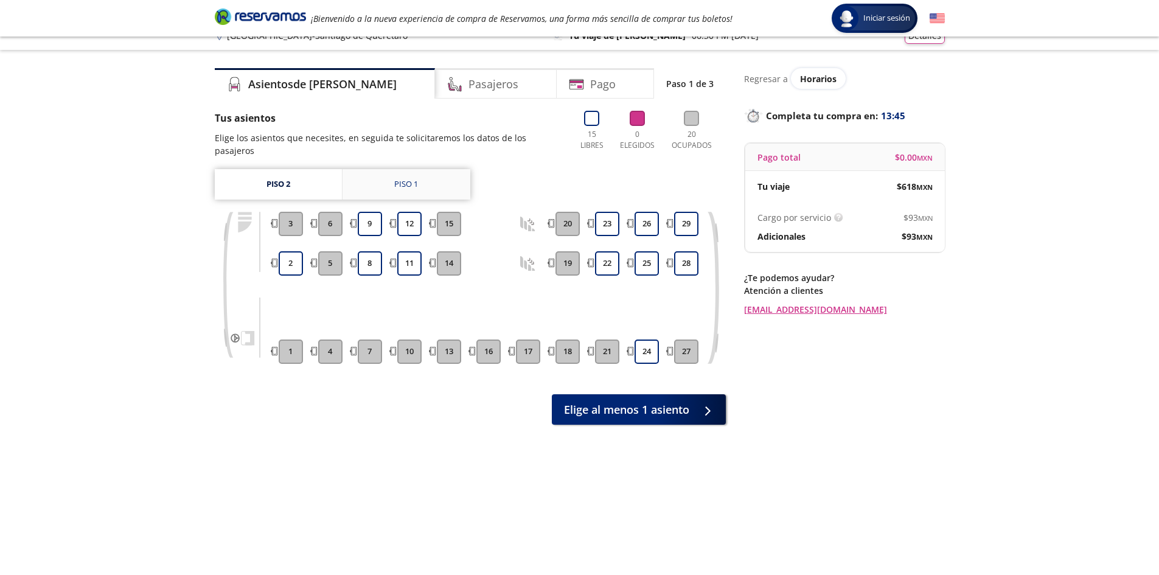 The image size is (1159, 575). I want to click on button: 10, so click(409, 352).